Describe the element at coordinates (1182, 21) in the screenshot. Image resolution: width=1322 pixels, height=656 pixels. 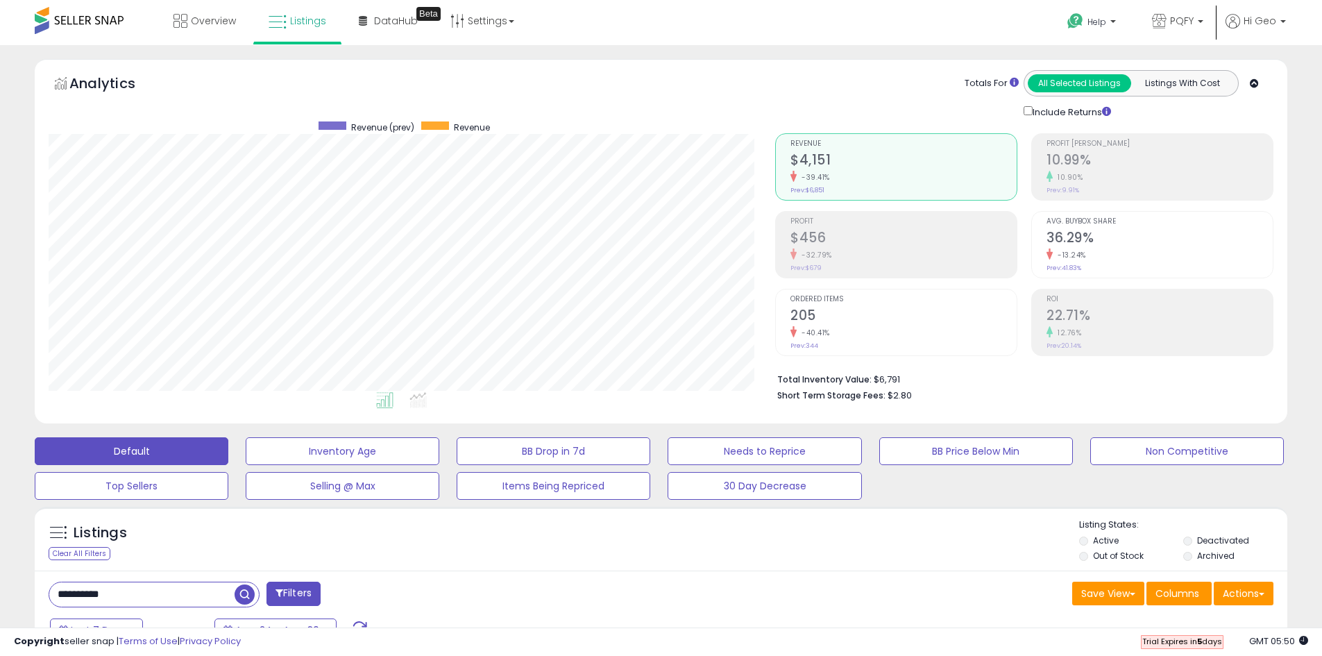
I see `span: PQFY` at that location.